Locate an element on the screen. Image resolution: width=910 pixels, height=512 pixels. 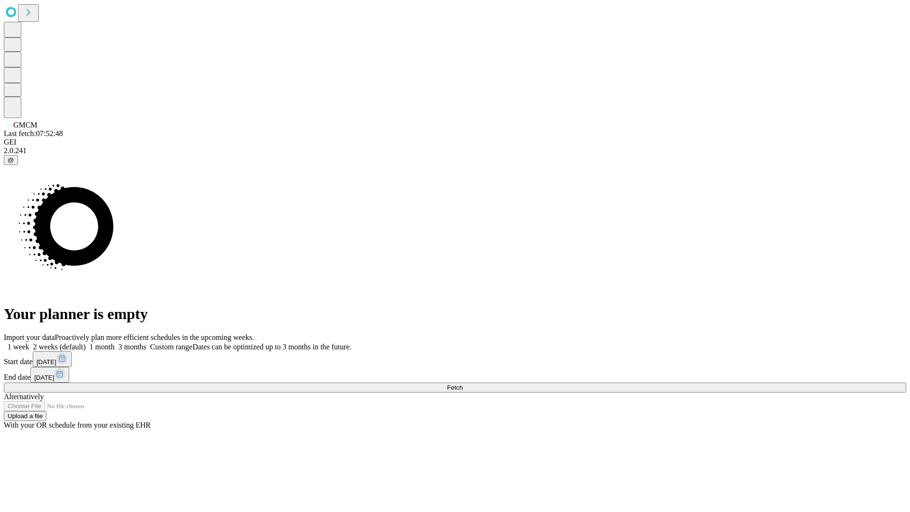
span: 1 month is located at coordinates (102, 346).